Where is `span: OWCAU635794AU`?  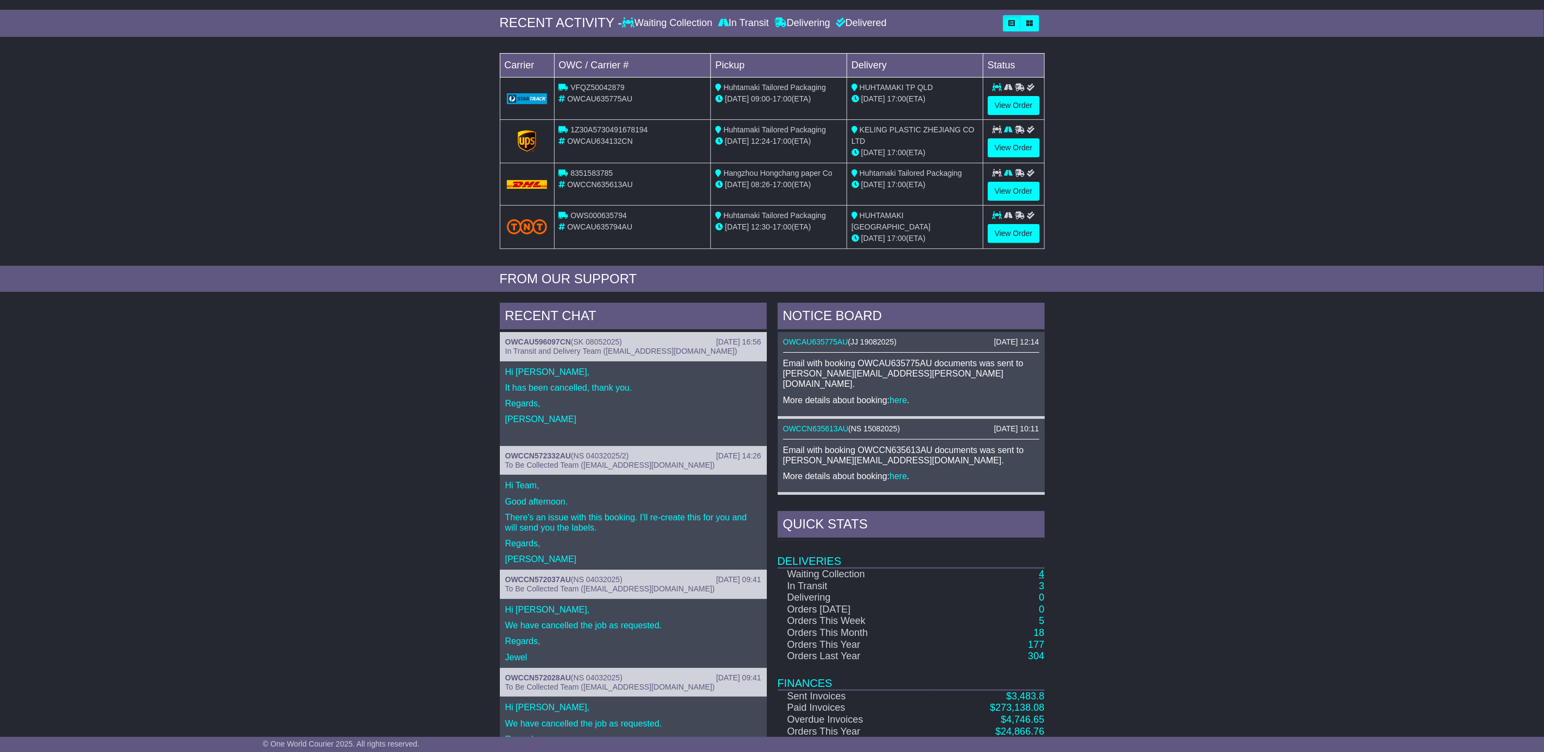 span: OWCAU635794AU is located at coordinates (600, 227).